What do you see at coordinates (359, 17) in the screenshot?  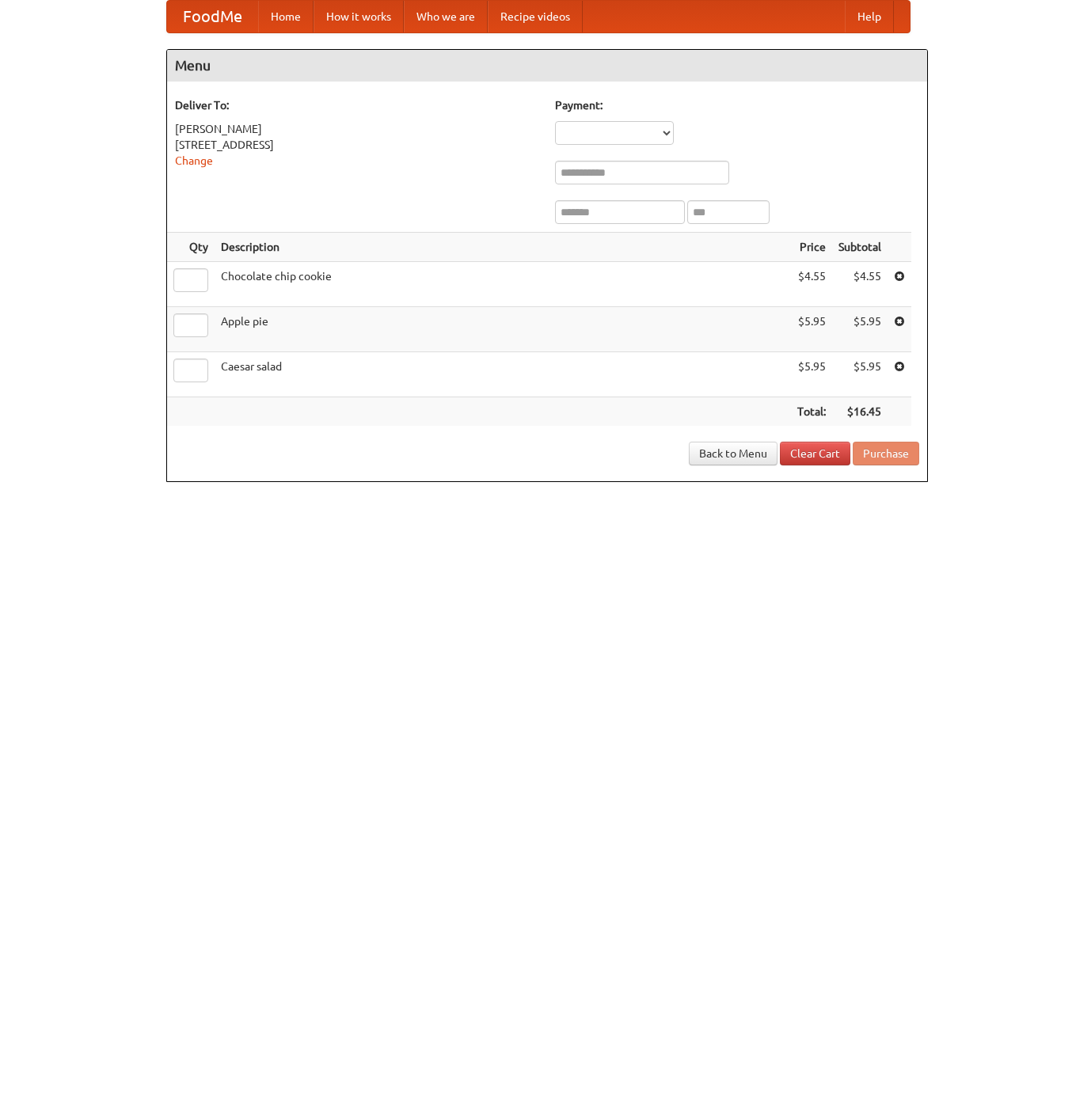 I see `a: How it works` at bounding box center [359, 17].